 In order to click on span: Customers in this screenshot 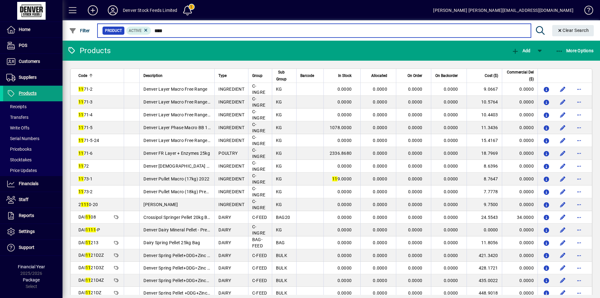, I will do `click(29, 61)`.